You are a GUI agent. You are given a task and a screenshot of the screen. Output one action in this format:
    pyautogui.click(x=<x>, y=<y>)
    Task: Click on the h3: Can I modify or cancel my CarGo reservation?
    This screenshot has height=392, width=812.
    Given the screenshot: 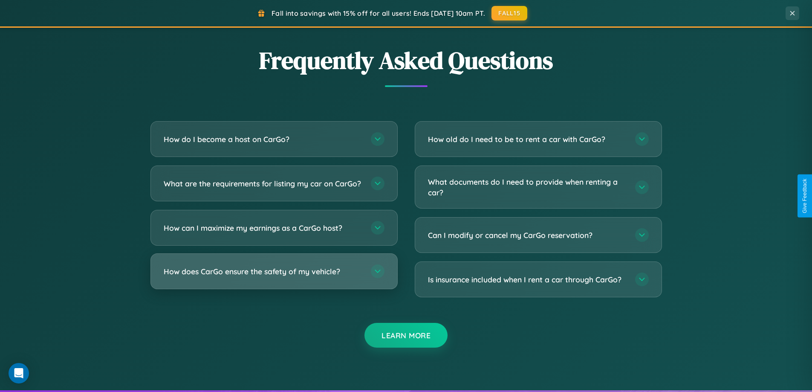 What is the action you would take?
    pyautogui.click(x=527, y=235)
    